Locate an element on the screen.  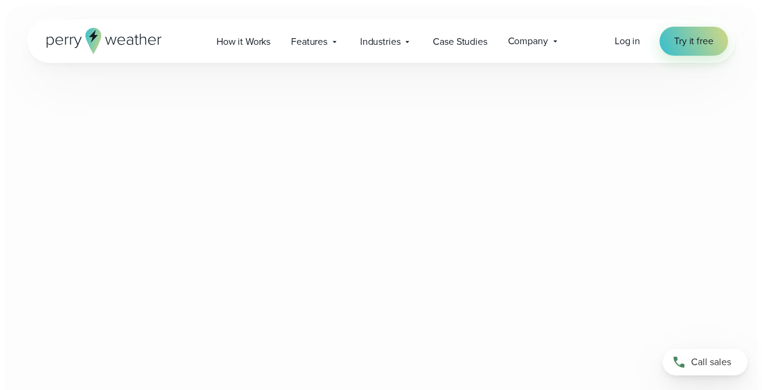
span: Case Studies is located at coordinates (459, 42).